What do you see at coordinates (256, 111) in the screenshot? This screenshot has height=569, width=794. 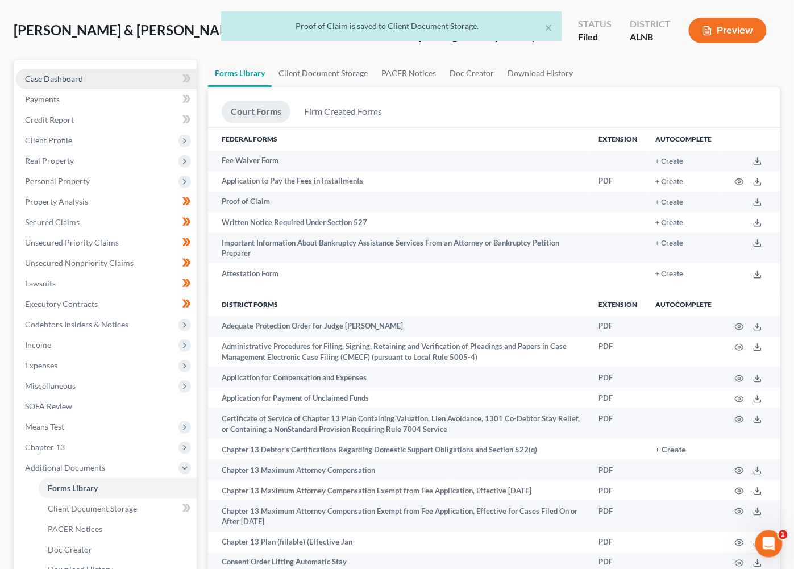 I see `a: Court Forms` at bounding box center [256, 111].